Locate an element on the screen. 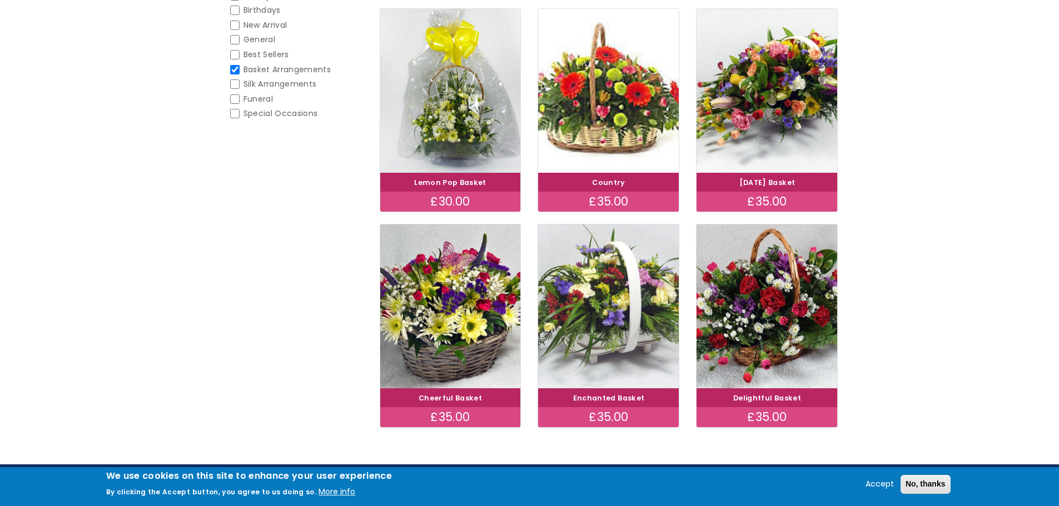  a: Cheerful Basket is located at coordinates (450, 398).